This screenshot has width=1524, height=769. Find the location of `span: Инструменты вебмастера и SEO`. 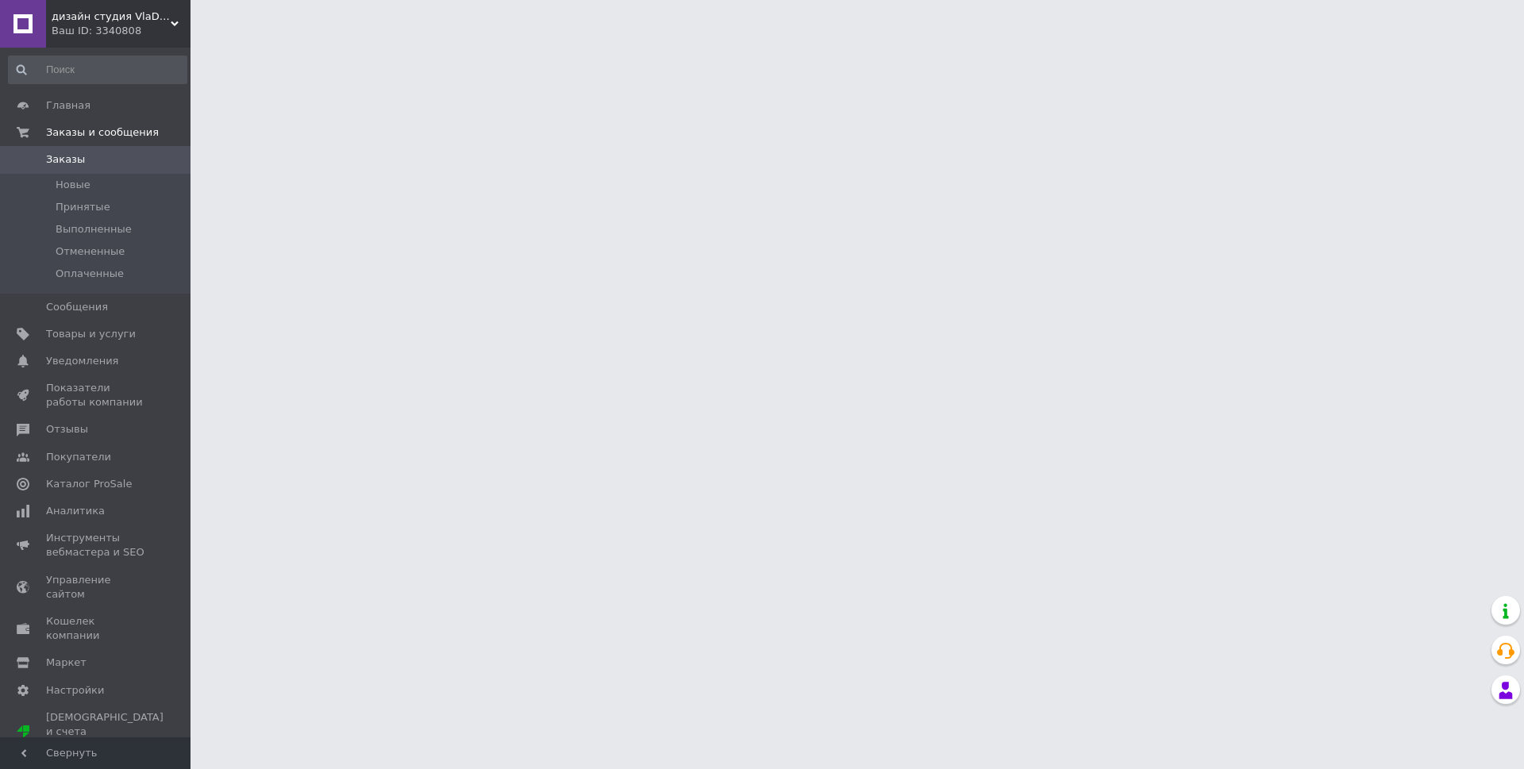

span: Инструменты вебмастера и SEO is located at coordinates (96, 545).